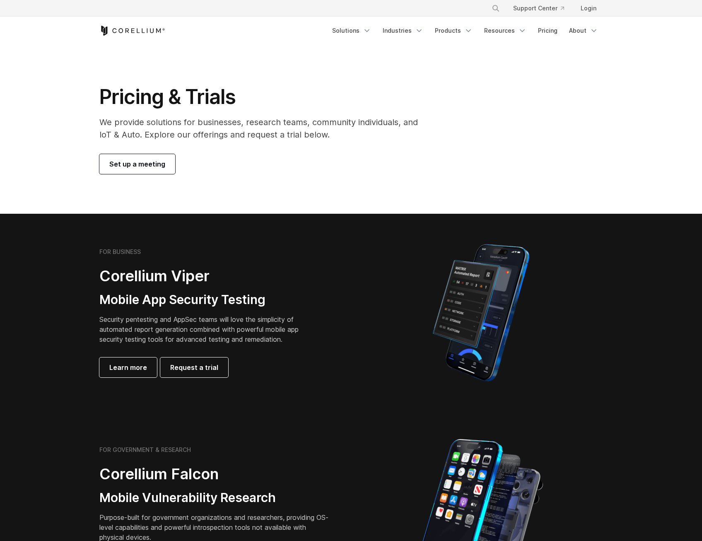 This screenshot has width=702, height=541. I want to click on button: Search, so click(496, 8).